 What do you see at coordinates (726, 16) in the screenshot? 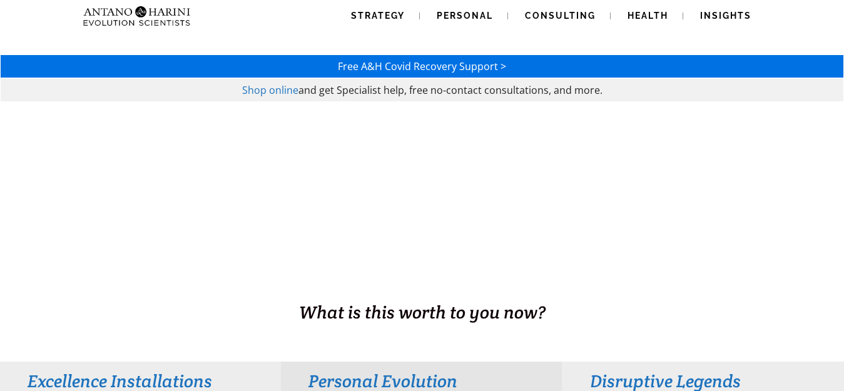
I see `span: Insights` at bounding box center [726, 16].